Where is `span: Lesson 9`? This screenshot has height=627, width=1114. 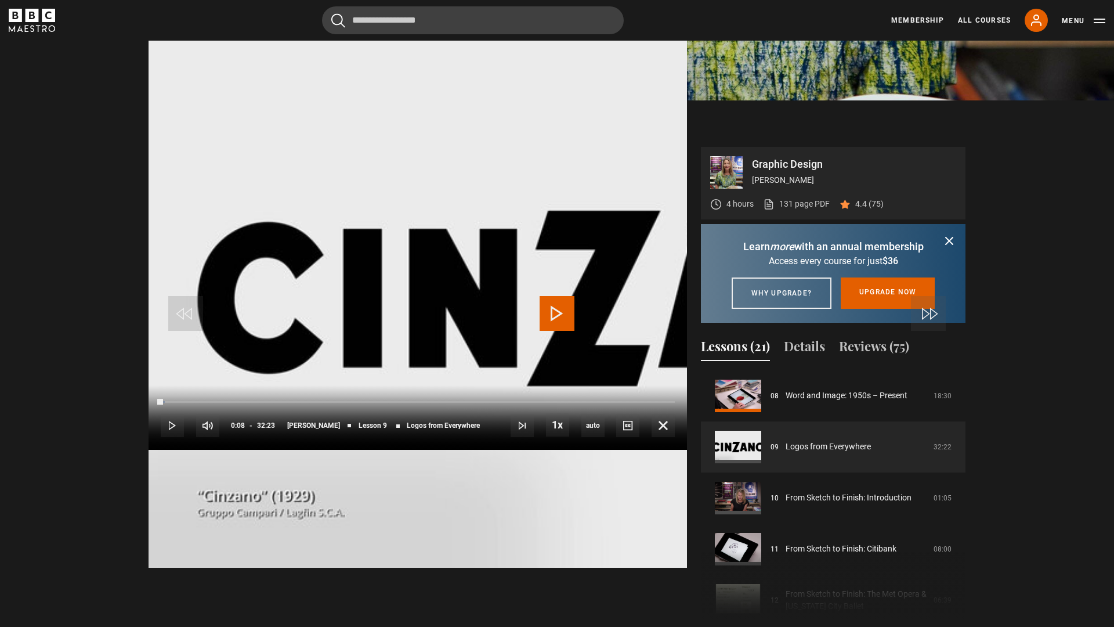
span: Lesson 9 is located at coordinates (373, 425).